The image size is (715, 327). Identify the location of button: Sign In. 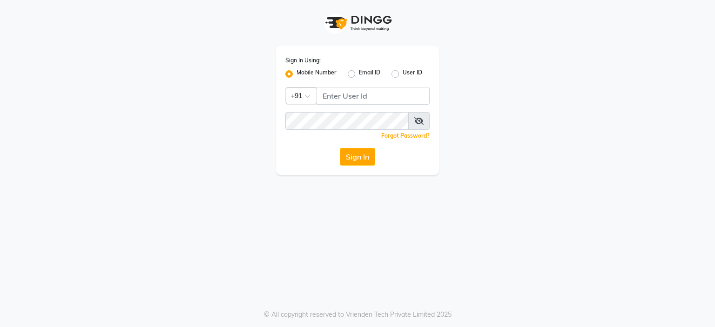
(358, 157).